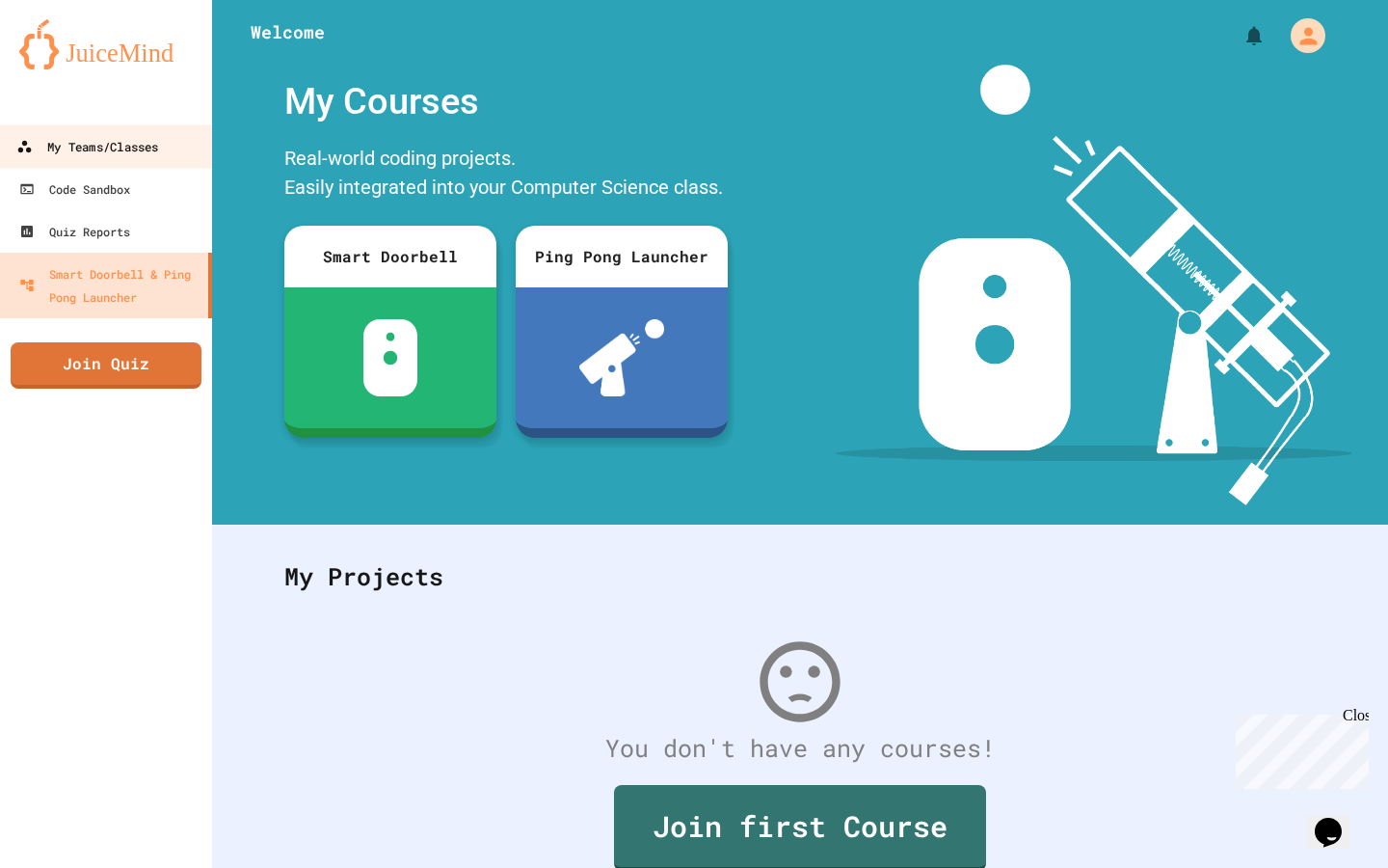  What do you see at coordinates (1239, 35) in the screenshot?
I see `div: My Notifications` at bounding box center [1239, 35].